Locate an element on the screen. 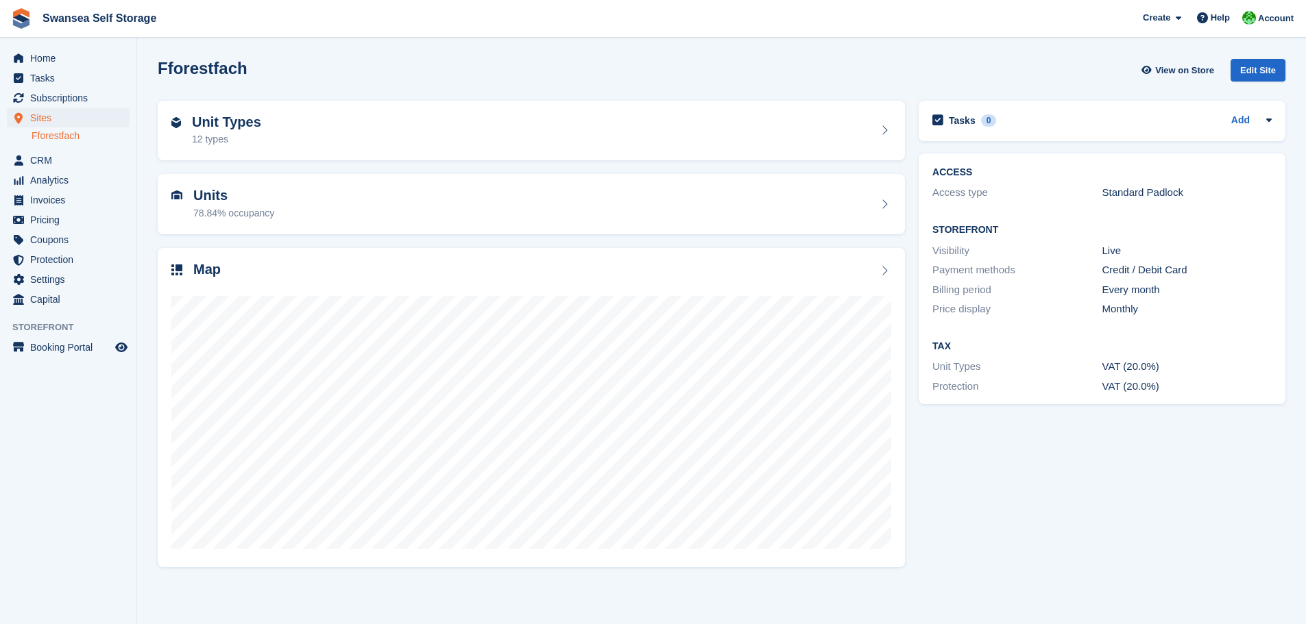 This screenshot has width=1306, height=624. span: Tasks is located at coordinates (71, 78).